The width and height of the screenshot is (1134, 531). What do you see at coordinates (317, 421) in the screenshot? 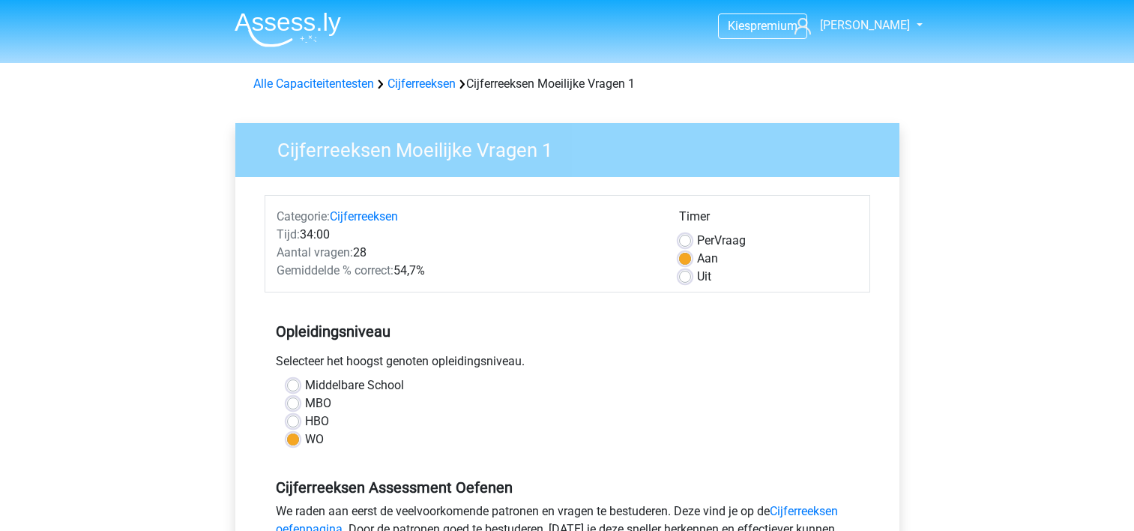
I see `label: HBO` at bounding box center [317, 421].